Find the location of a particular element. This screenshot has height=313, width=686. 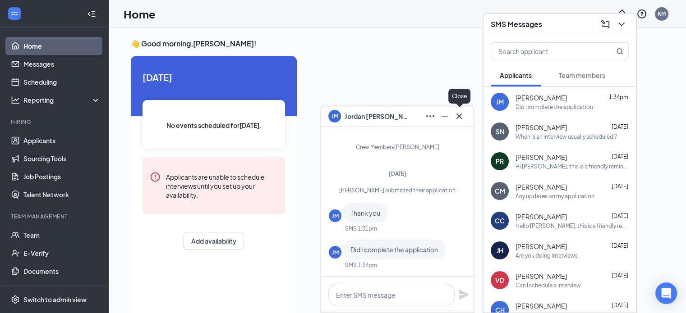

svg: WorkstreamLogo is located at coordinates (14, 14).